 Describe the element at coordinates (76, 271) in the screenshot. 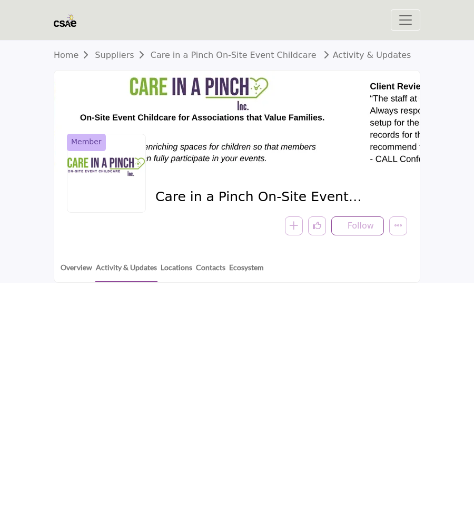

I see `a: Overview` at that location.